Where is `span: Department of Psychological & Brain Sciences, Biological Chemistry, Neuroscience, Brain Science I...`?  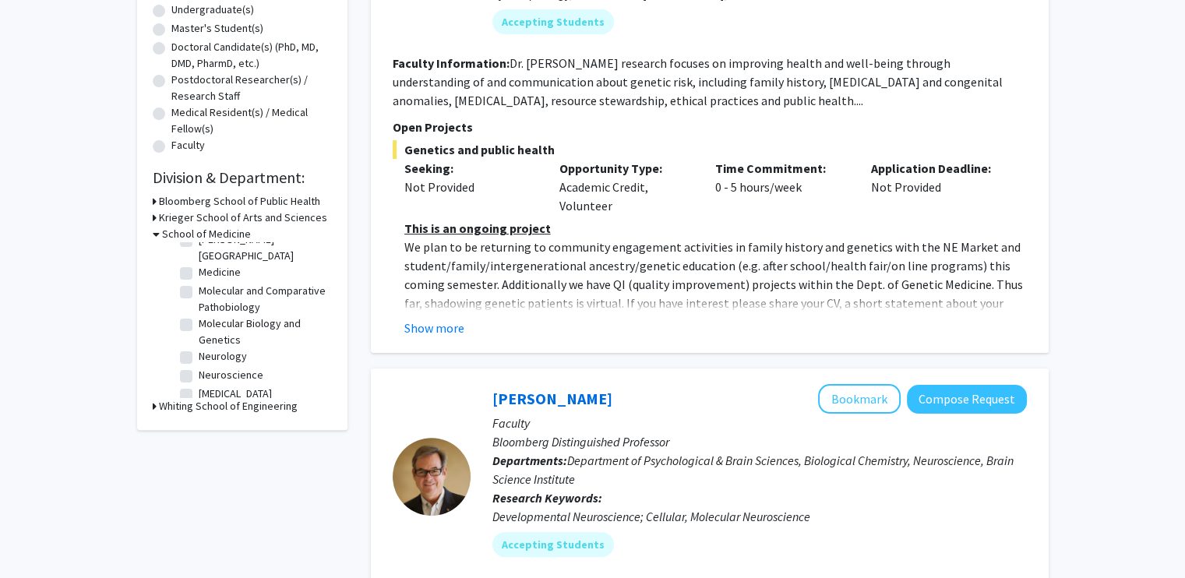
span: Department of Psychological & Brain Sciences, Biological Chemistry, Neuroscience, Brain Science I... is located at coordinates (753, 470).